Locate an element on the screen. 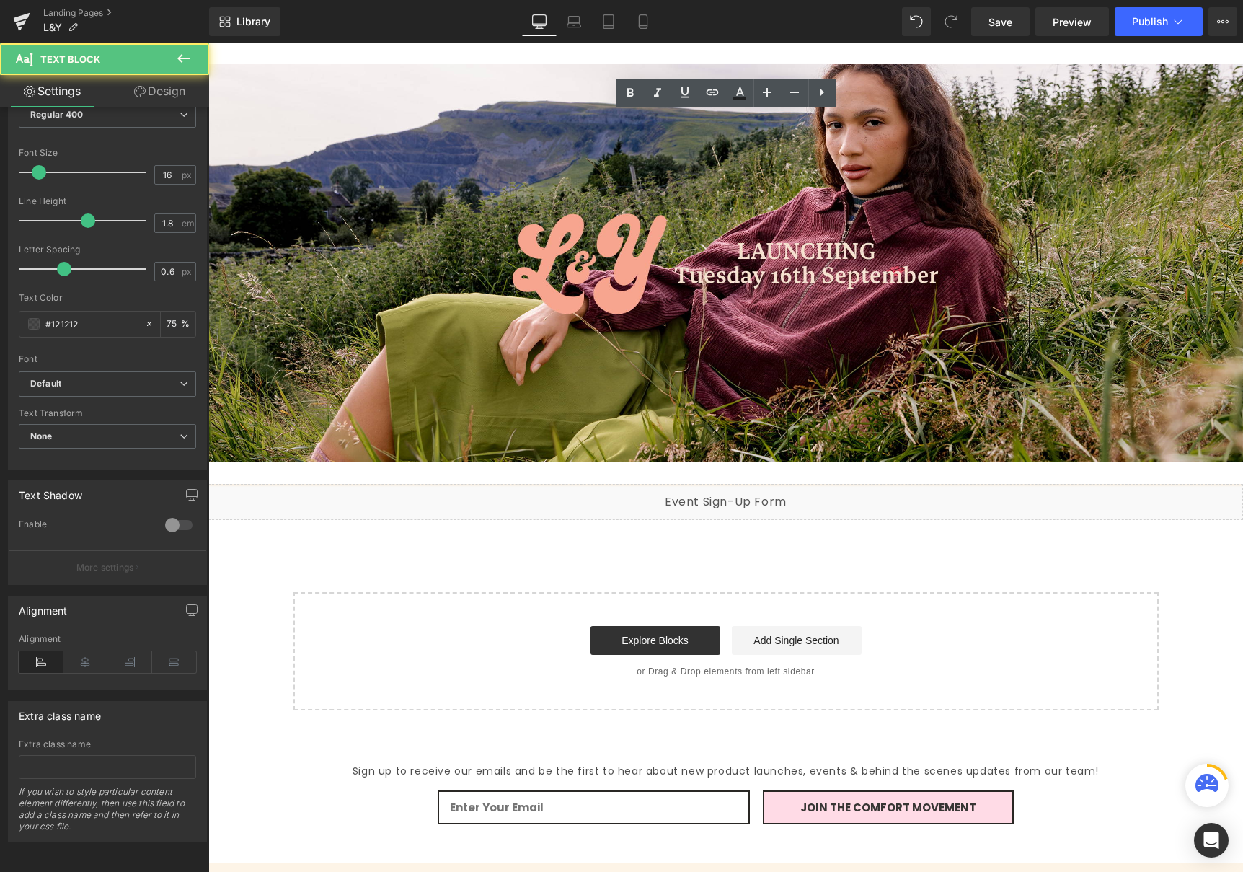  a: Tablet is located at coordinates (609, 22).